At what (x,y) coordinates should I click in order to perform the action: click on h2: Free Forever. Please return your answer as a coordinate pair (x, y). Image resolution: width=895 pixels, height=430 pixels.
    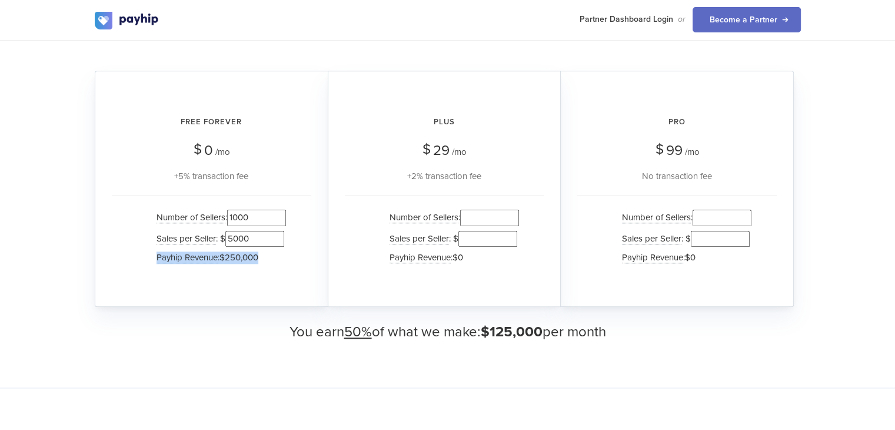
    Looking at the image, I should click on (211, 122).